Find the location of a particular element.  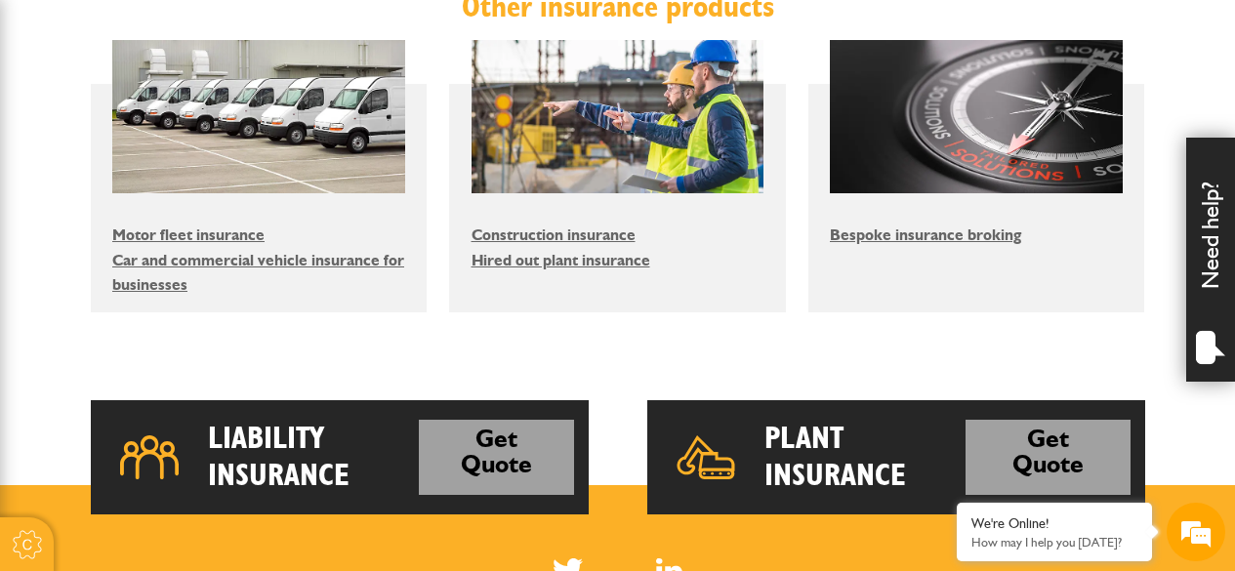

img: Bespoke insurance broking is located at coordinates (976, 116).